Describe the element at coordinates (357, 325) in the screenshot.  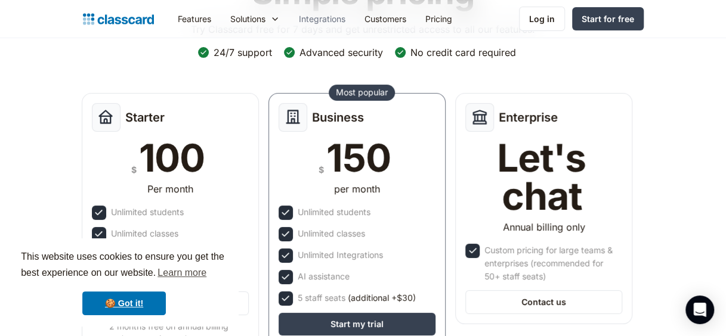
I see `a: Start my trial` at that location.